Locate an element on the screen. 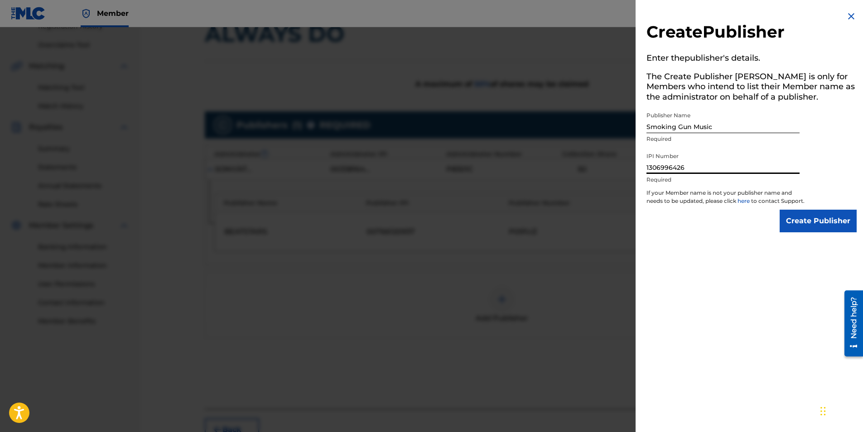  img: Top Rightsholder is located at coordinates (86, 14).